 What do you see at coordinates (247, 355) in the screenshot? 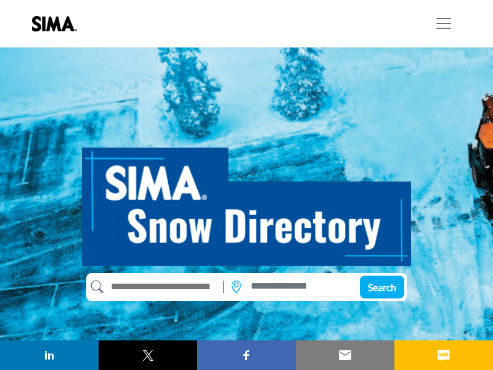
I see `img: facebook sharing button` at bounding box center [247, 355].